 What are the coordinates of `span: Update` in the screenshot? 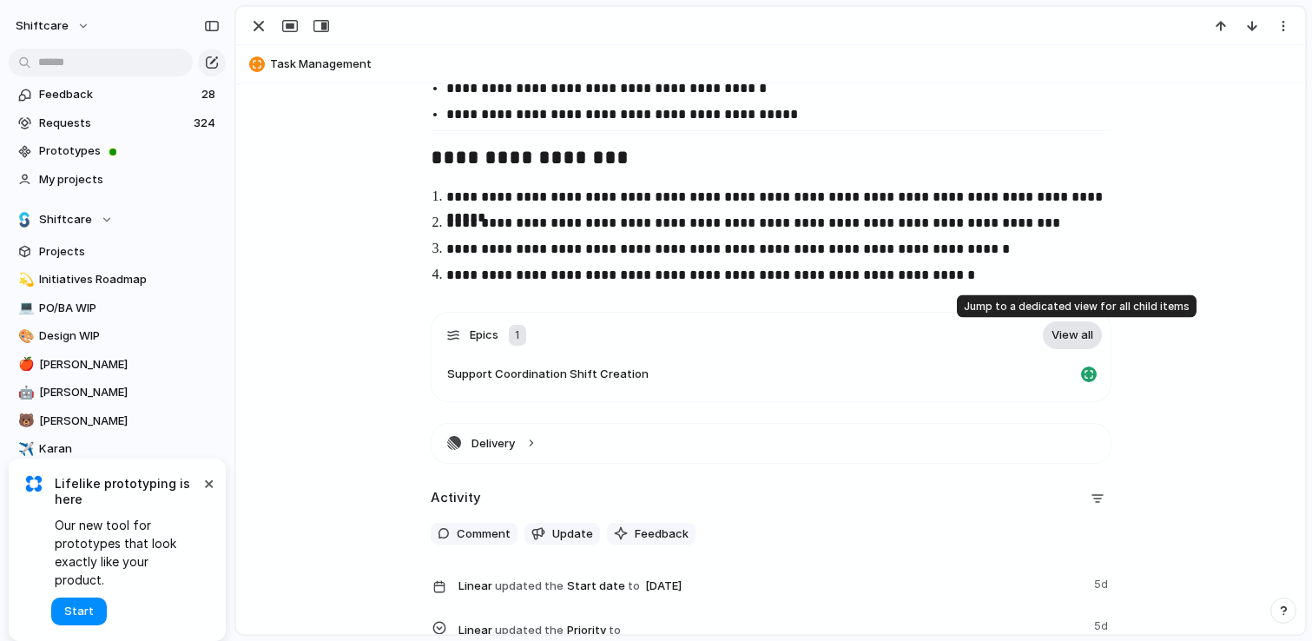 It's located at (572, 534).